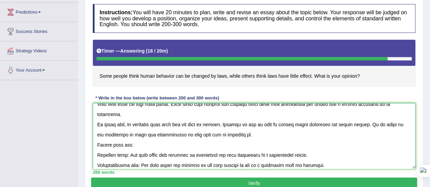 Image resolution: width=430 pixels, height=187 pixels. I want to click on a: Predictions, so click(39, 11).